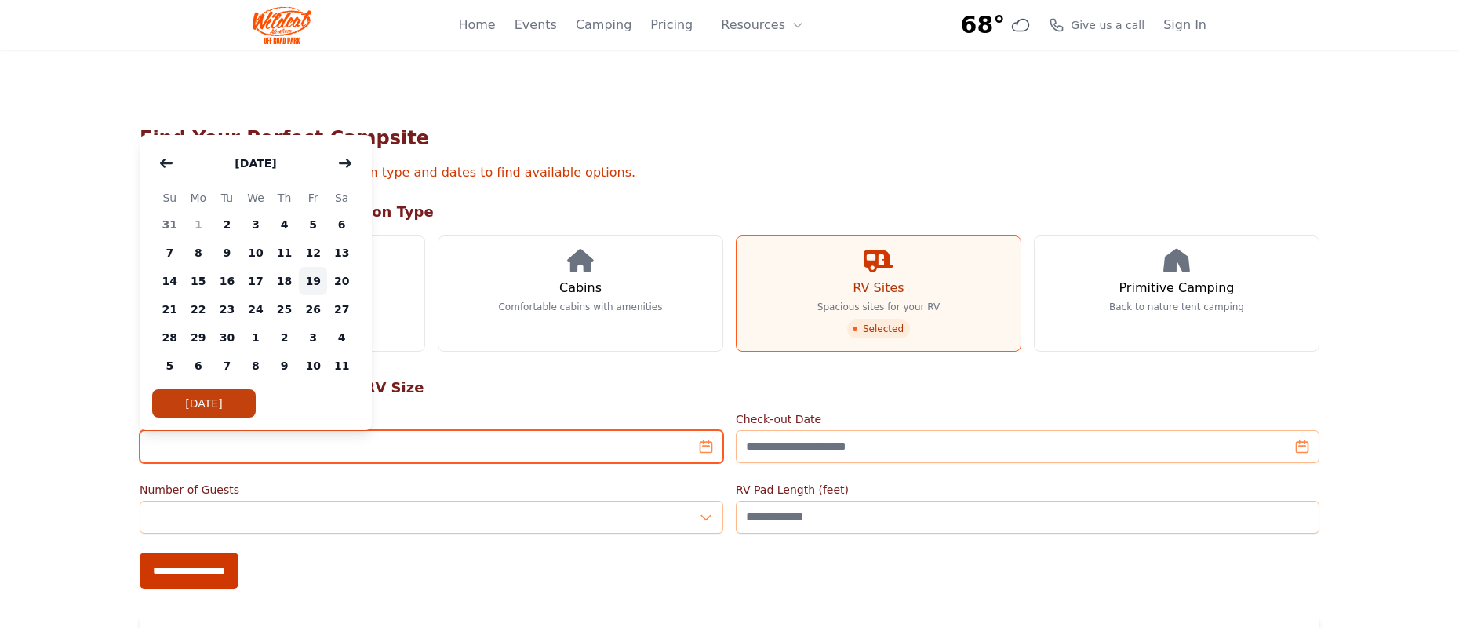 This screenshot has width=1459, height=628. I want to click on span: 13, so click(341, 253).